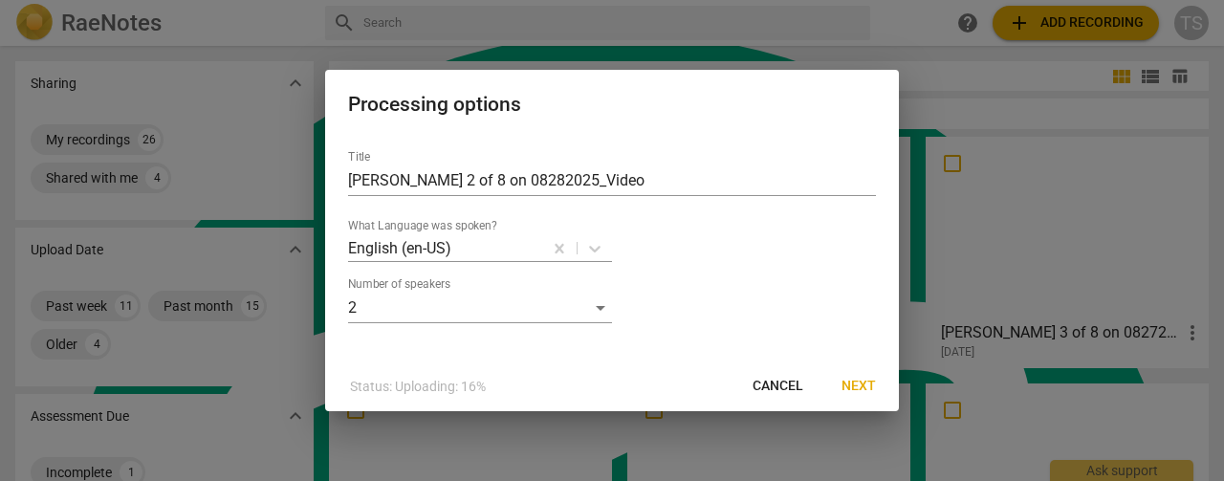  What do you see at coordinates (777, 386) in the screenshot?
I see `button: Cancel` at bounding box center [777, 386].